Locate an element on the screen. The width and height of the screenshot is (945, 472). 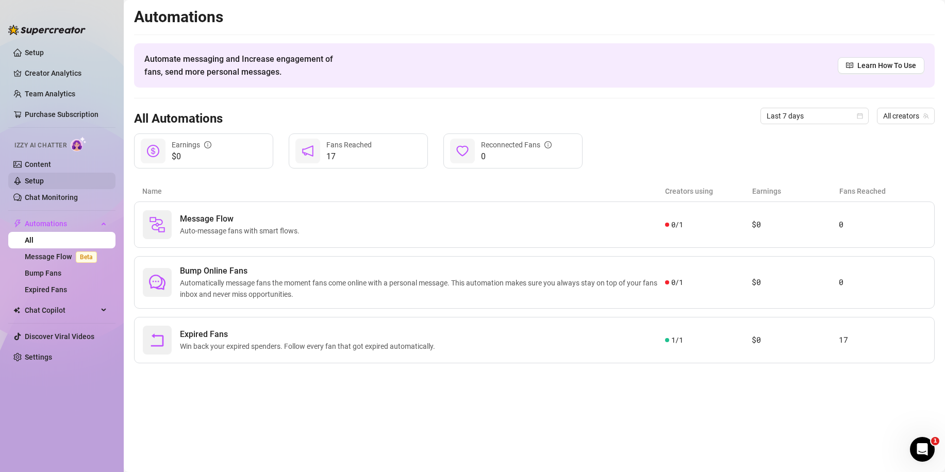
span: read is located at coordinates (850, 65).